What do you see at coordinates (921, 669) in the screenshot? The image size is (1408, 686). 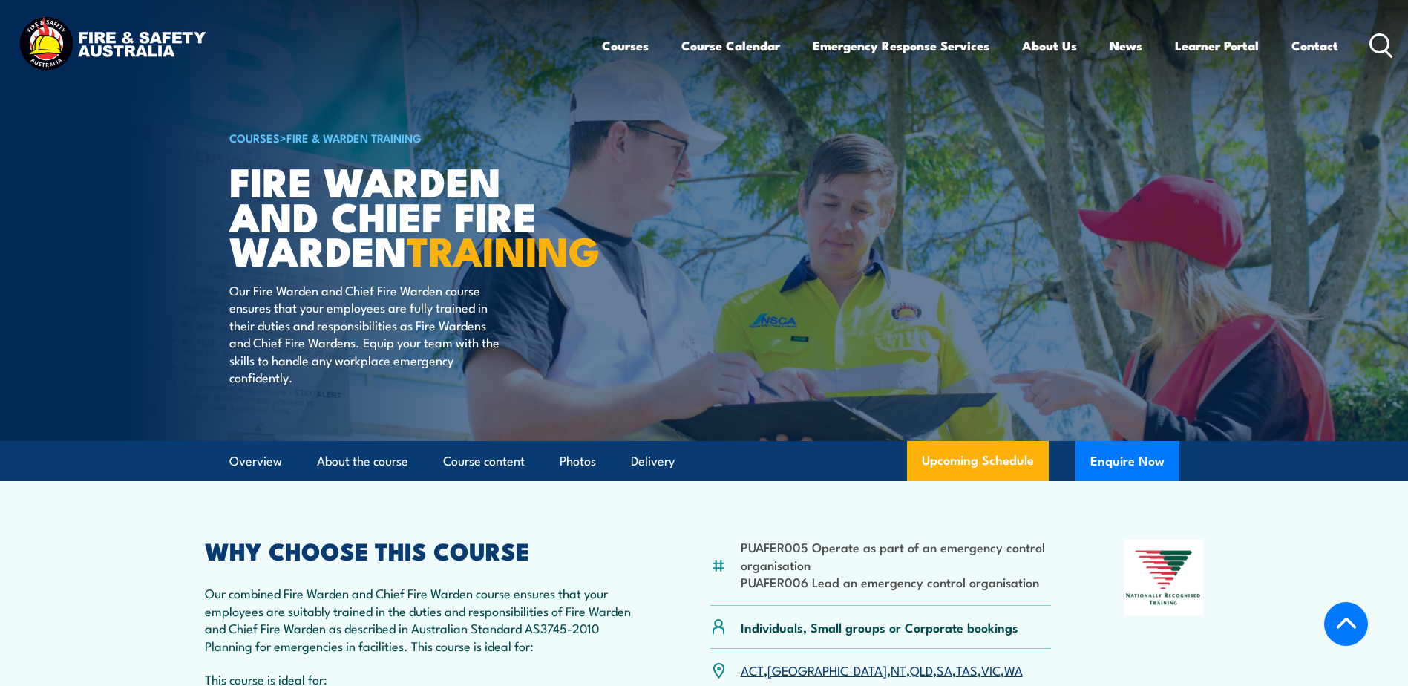 I see `a: QLD` at bounding box center [921, 669].